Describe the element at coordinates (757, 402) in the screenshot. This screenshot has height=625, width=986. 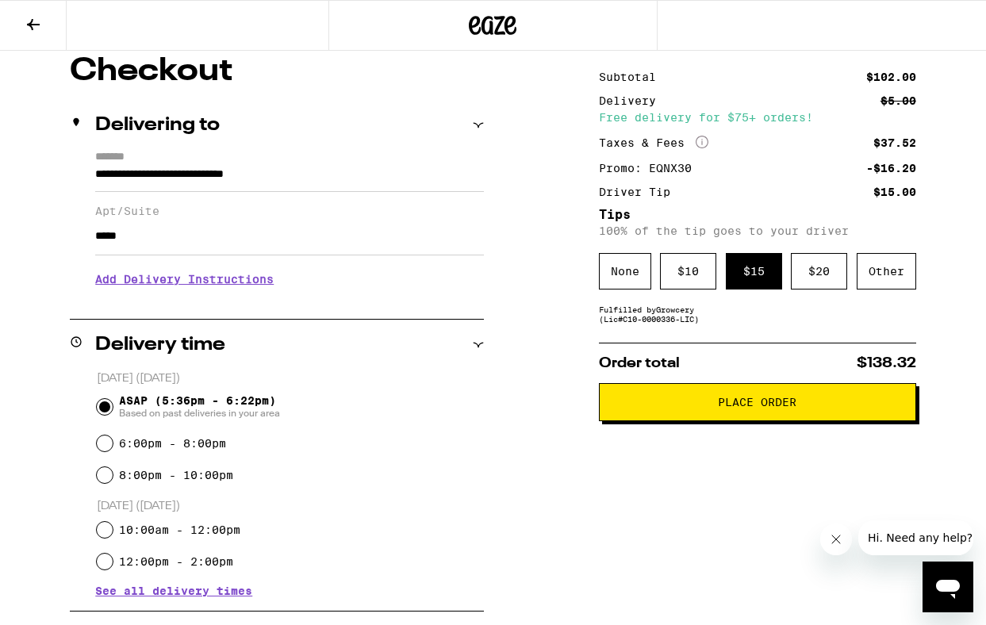
I see `button: Place Order` at that location.